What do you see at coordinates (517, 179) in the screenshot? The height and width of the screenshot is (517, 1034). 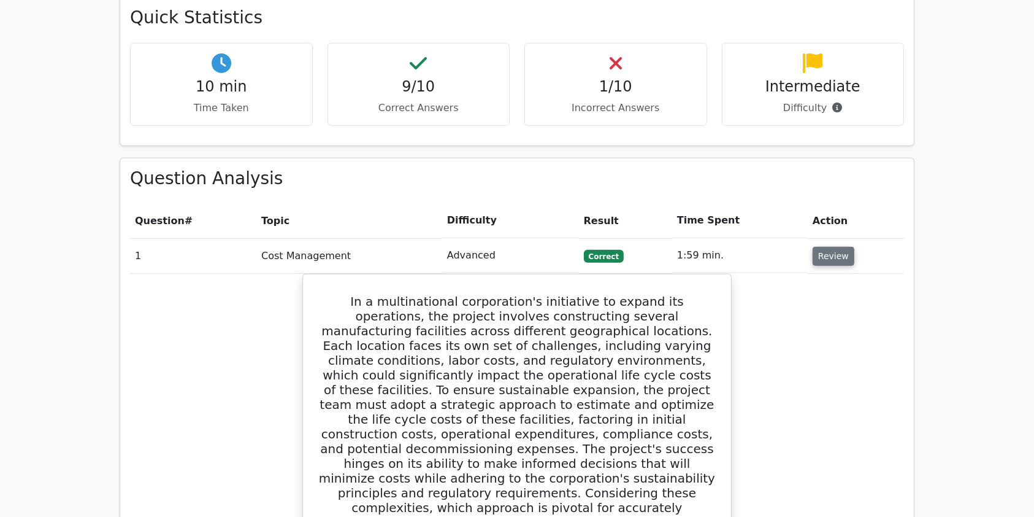 I see `h3: Question Analysis` at bounding box center [517, 179].